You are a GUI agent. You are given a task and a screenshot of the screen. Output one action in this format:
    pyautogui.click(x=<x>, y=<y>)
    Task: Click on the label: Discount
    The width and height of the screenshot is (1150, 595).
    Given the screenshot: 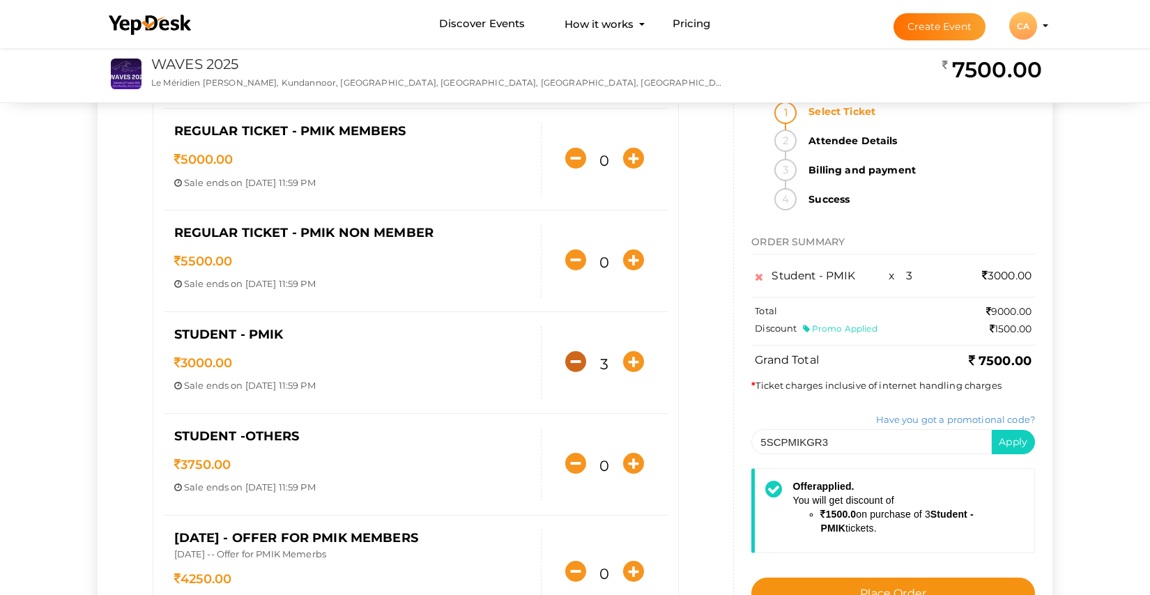 What is the action you would take?
    pyautogui.click(x=818, y=328)
    